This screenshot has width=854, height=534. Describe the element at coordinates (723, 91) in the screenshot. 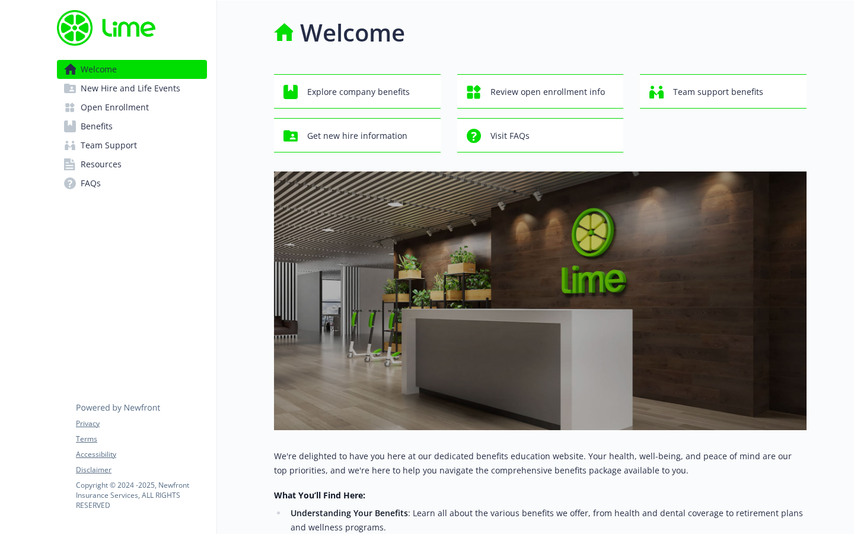

I see `button: Team support benefits` at that location.